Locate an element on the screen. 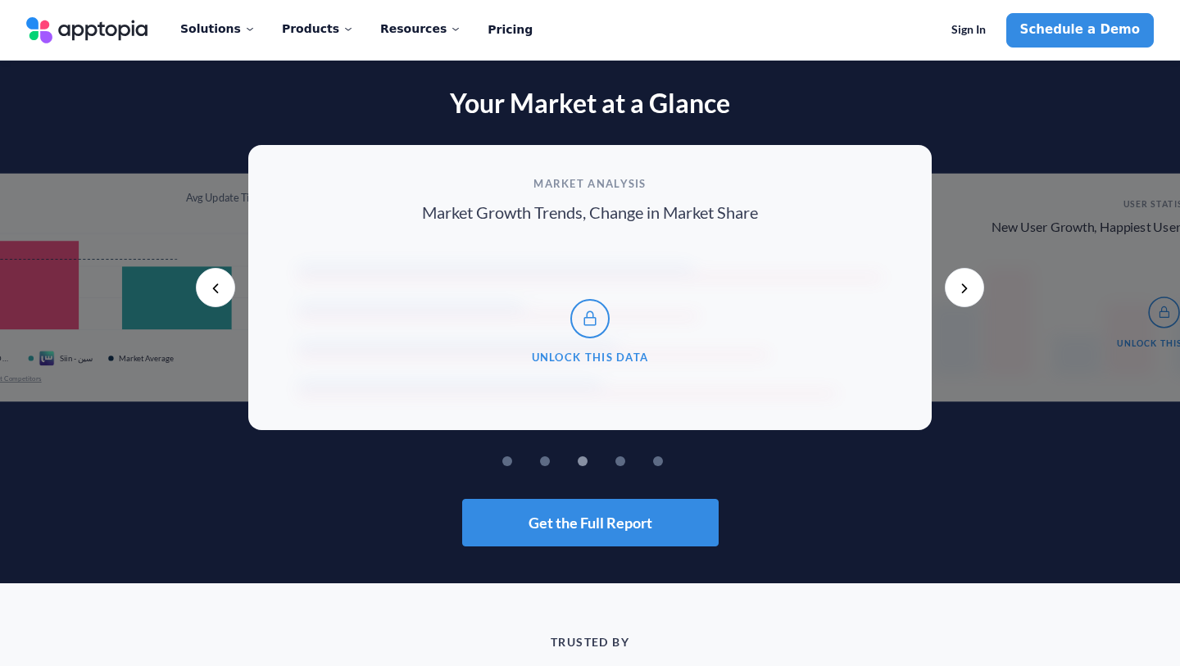 This screenshot has height=666, width=1180. button: 3 is located at coordinates (607, 461).